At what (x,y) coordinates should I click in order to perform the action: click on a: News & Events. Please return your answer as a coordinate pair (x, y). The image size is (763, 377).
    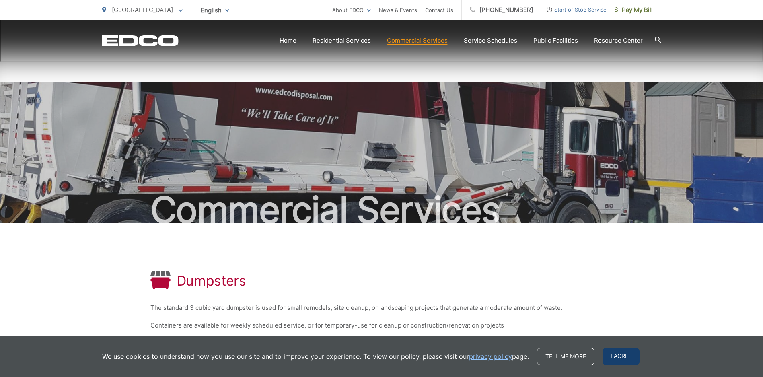
    Looking at the image, I should click on (398, 10).